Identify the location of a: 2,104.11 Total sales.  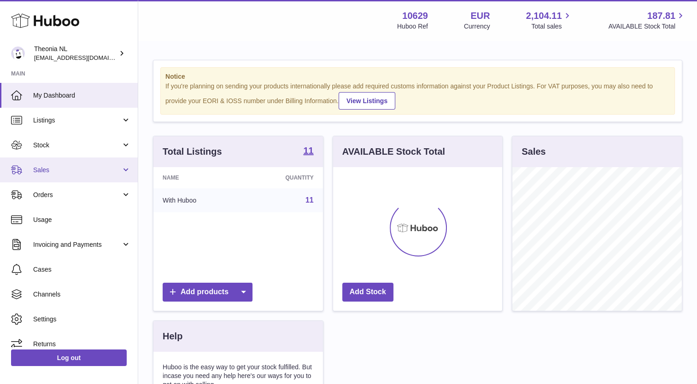
(549, 20).